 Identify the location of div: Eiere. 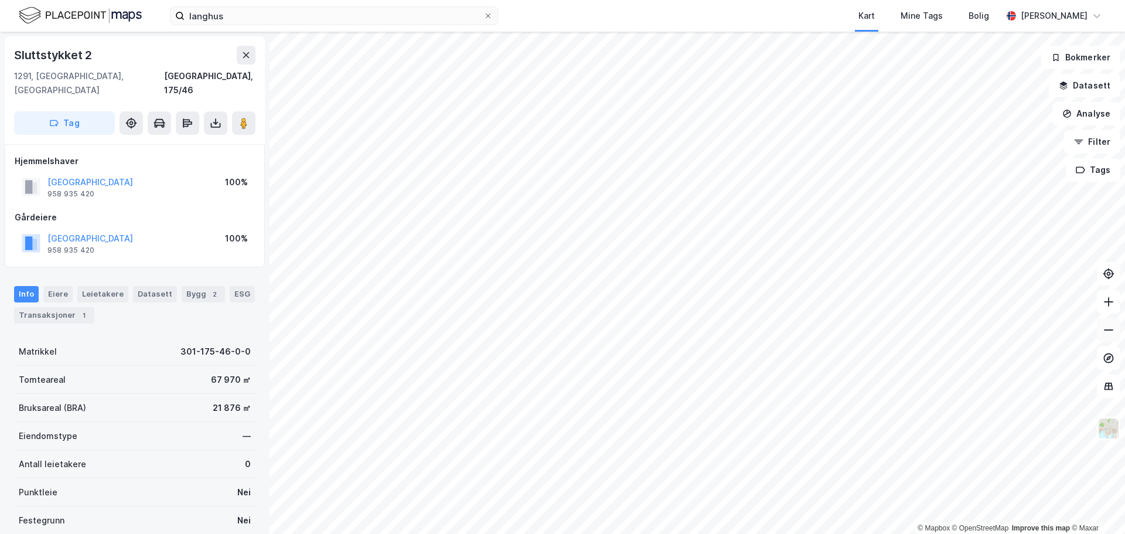
(58, 294).